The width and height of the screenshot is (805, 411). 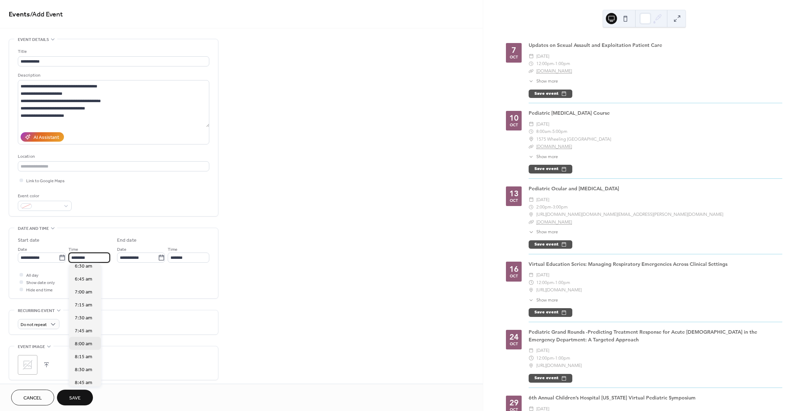 I want to click on span: 8:15 am, so click(x=84, y=356).